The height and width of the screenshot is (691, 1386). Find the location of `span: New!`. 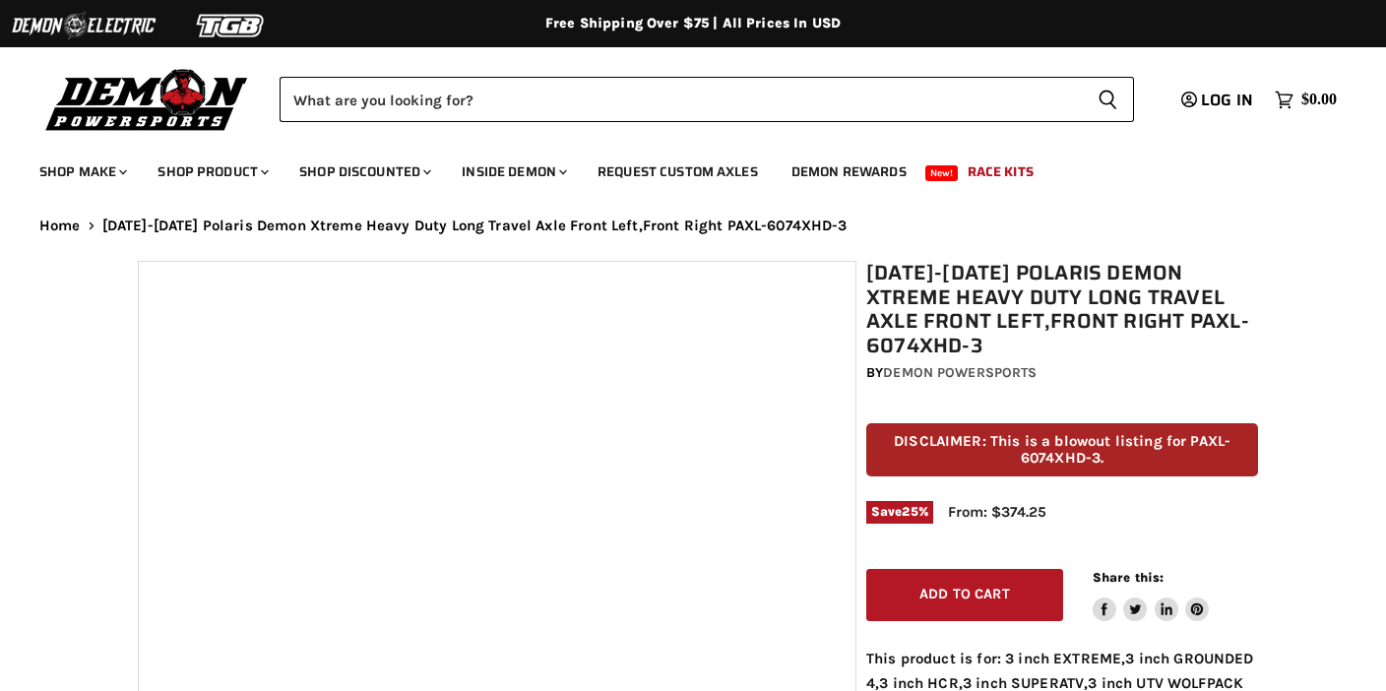

span: New! is located at coordinates (942, 173).